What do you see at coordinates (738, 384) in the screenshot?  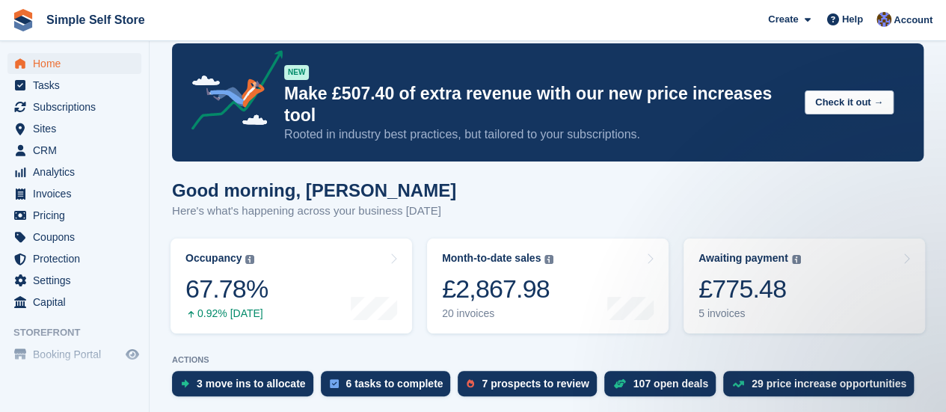 I see `img: price_increase_opportunities-93ffe204e8149a01c8c9dc8f82e8f89637d9d84a8eef4429ea346261dce0b2c0.svg` at bounding box center [738, 384].